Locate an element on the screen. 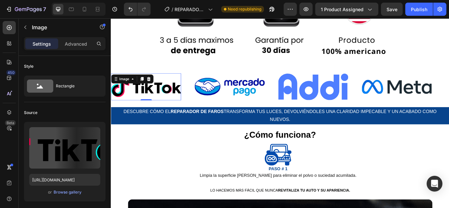  div: Source is located at coordinates (31, 113).